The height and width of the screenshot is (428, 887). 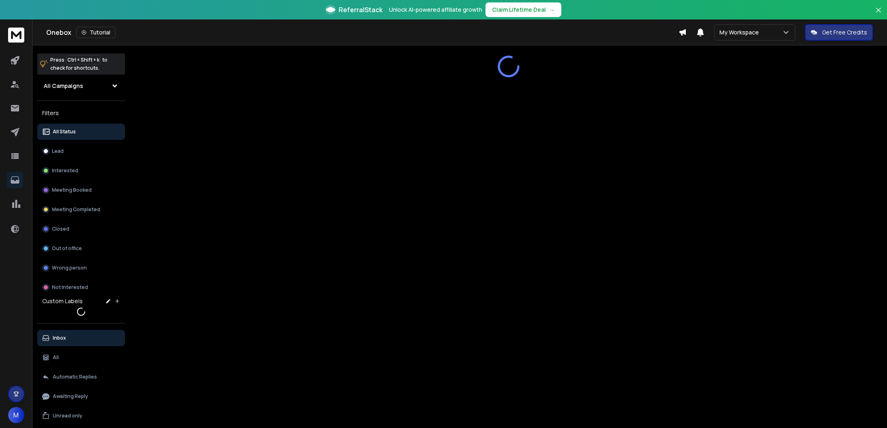 I want to click on span: ReferralStack, so click(x=360, y=10).